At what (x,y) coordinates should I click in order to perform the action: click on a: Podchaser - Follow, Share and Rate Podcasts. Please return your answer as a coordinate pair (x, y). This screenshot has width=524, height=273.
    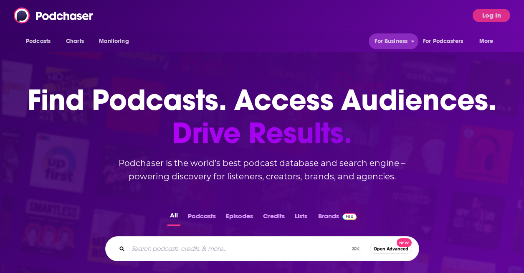
    Looking at the image, I should click on (54, 15).